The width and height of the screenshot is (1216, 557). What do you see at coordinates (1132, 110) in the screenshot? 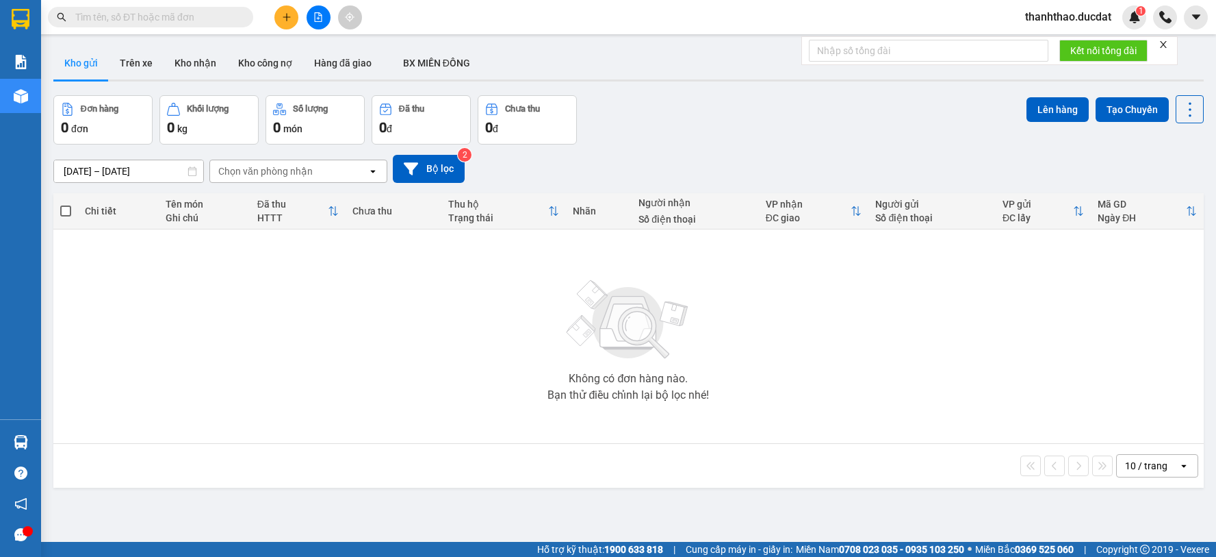
I see `button: Tạo Chuyến` at bounding box center [1132, 110].